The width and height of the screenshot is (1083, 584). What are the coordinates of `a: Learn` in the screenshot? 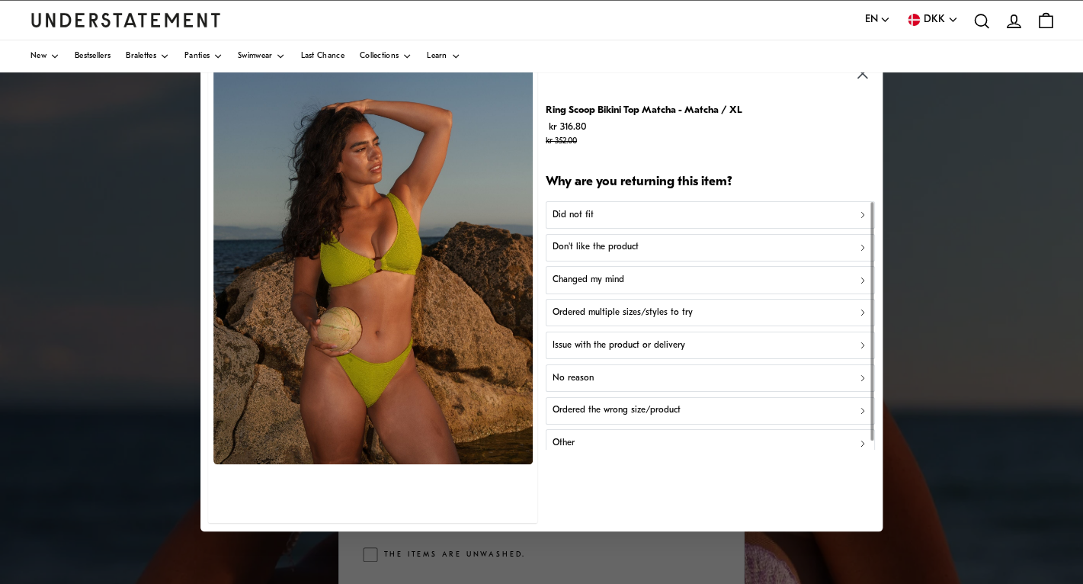 It's located at (443, 56).